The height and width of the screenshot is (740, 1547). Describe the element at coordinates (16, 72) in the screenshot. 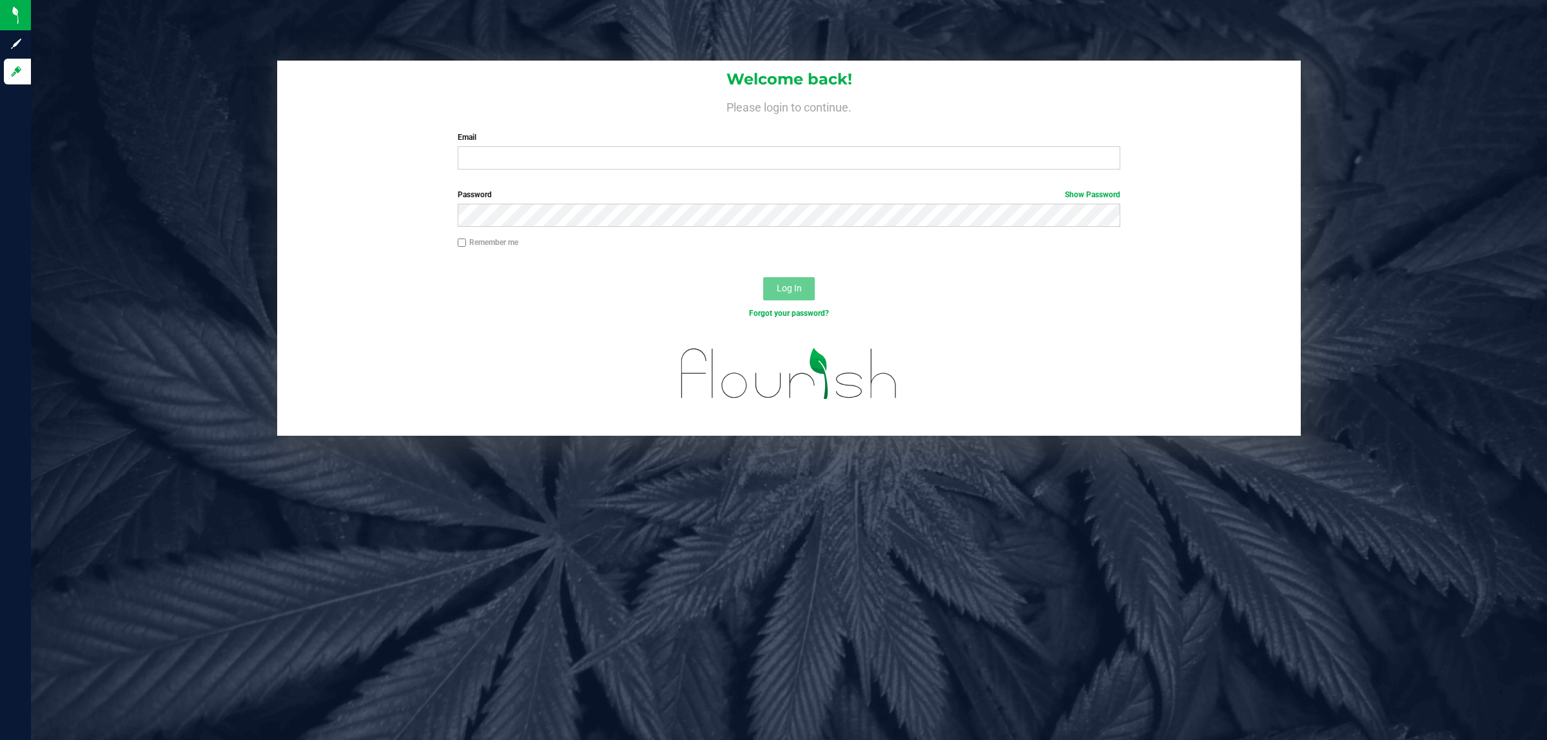

I see `inline-svg: Log in` at that location.